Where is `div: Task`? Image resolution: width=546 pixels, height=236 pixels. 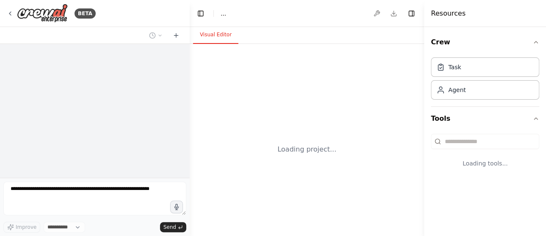
div: Task is located at coordinates (454, 67).